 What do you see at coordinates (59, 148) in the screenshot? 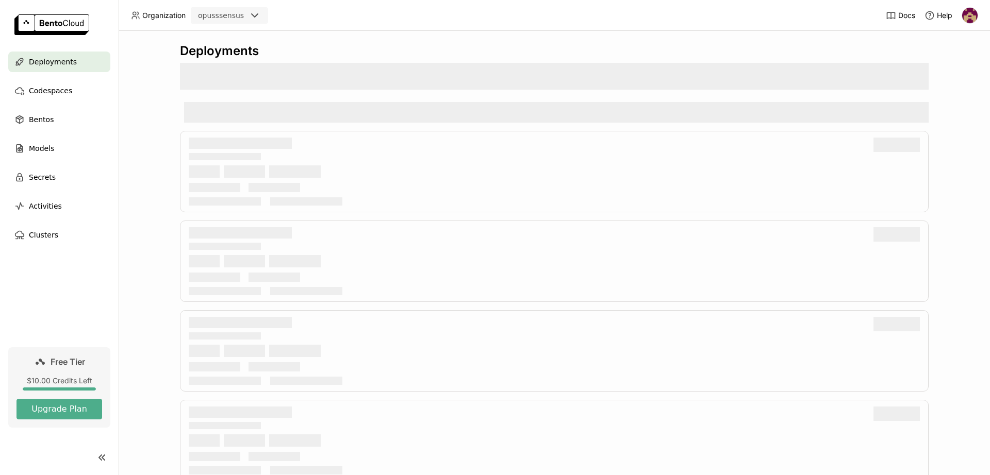
I see `a: Models` at bounding box center [59, 148].